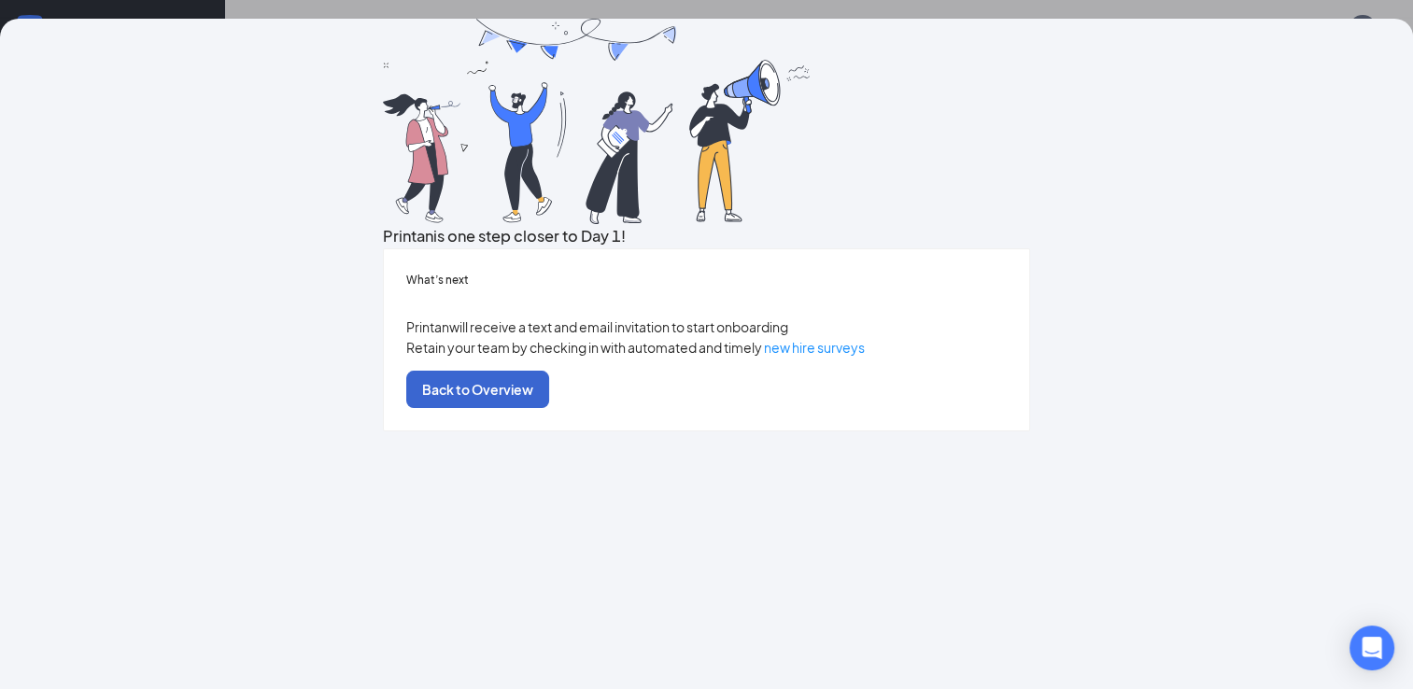 This screenshot has width=1413, height=689. Describe the element at coordinates (598, 121) in the screenshot. I see `img: you are all set` at that location.